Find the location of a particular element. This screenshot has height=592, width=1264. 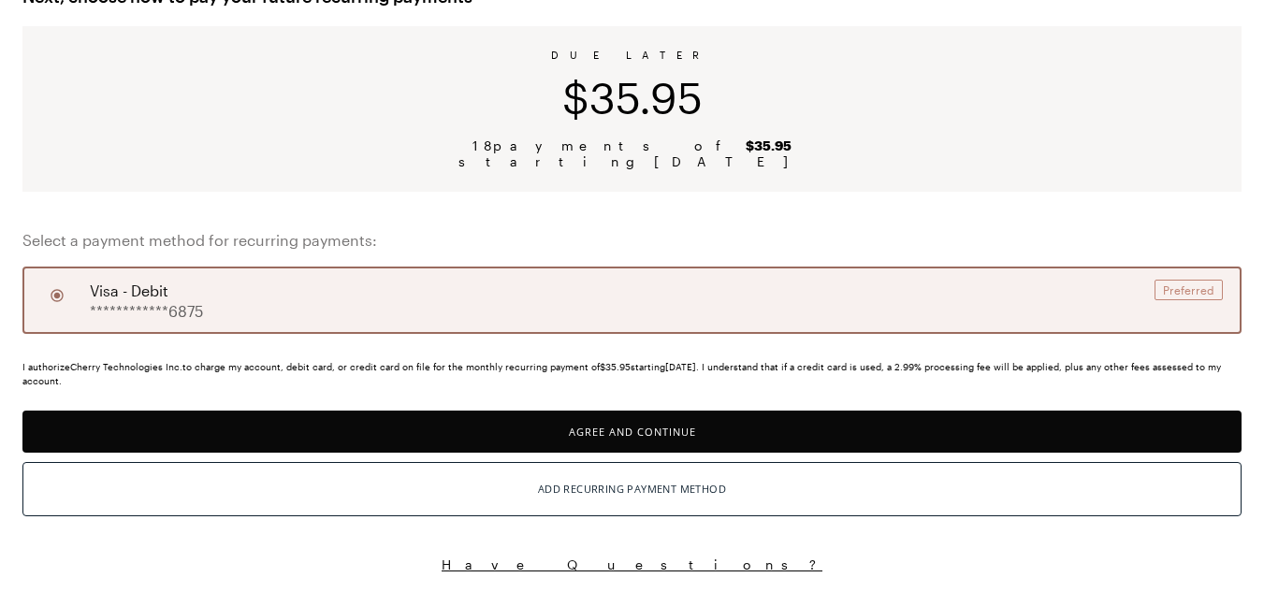

button: Have Questions? is located at coordinates (632, 564).